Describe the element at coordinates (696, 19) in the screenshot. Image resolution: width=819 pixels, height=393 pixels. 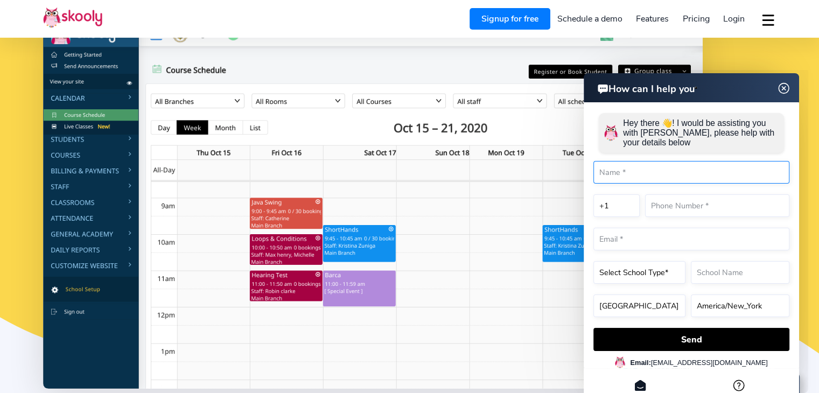
I see `span: Pricing` at that location.